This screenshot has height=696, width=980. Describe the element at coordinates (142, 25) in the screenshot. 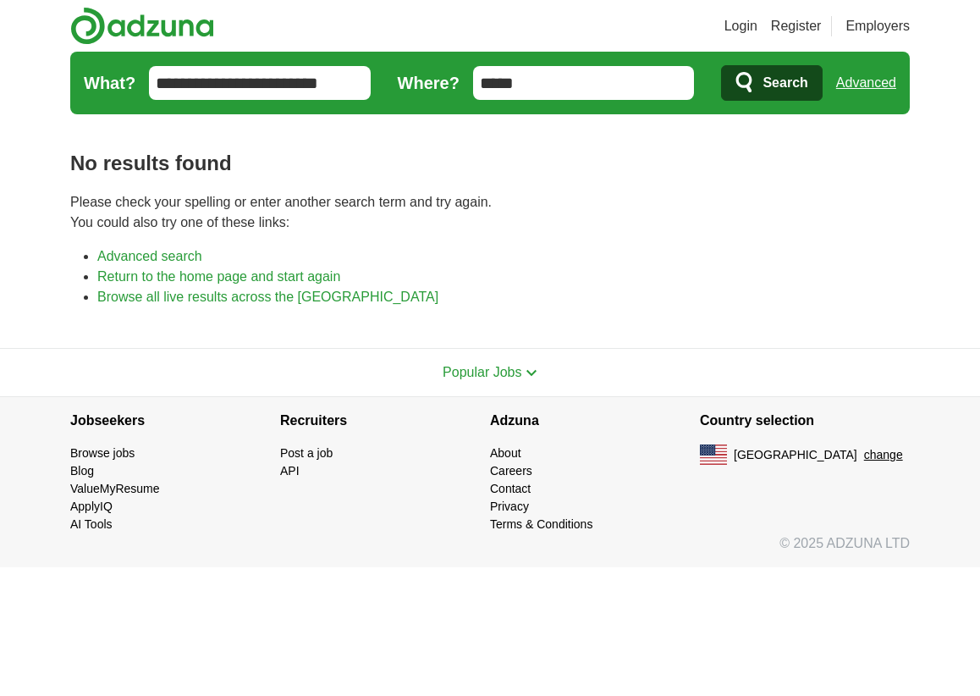

I see `img: Adzuna logo` at that location.